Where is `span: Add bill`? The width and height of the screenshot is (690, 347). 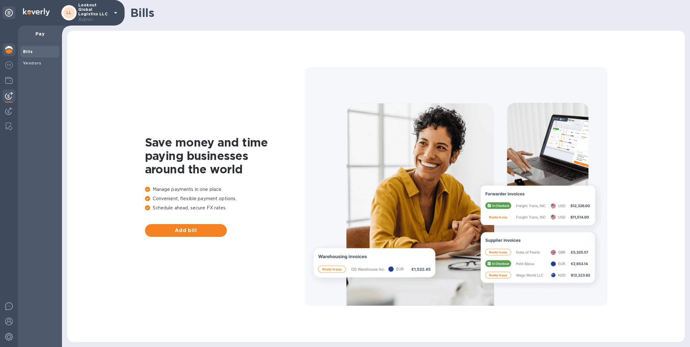 span: Add bill is located at coordinates (186, 231).